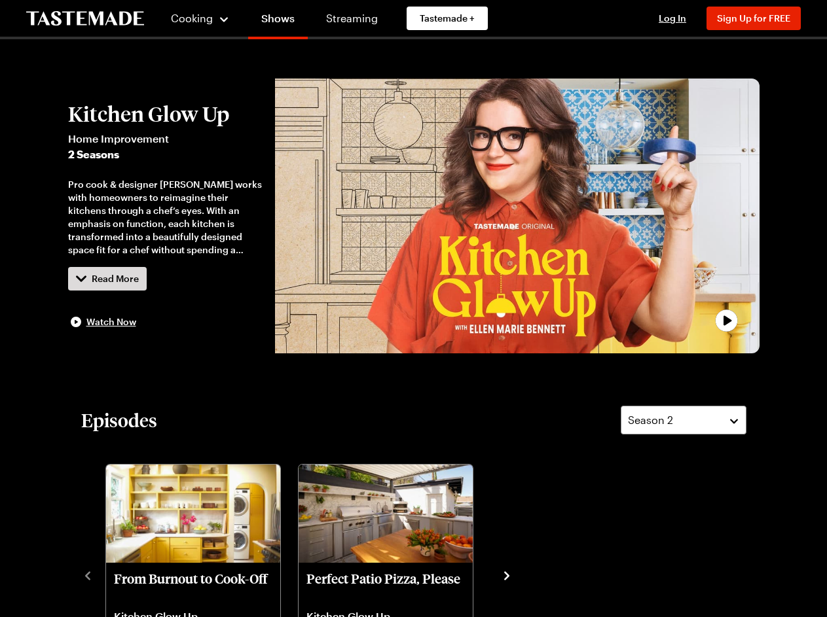 This screenshot has width=827, height=617. I want to click on img: From Burnout to Cook-Off, so click(193, 514).